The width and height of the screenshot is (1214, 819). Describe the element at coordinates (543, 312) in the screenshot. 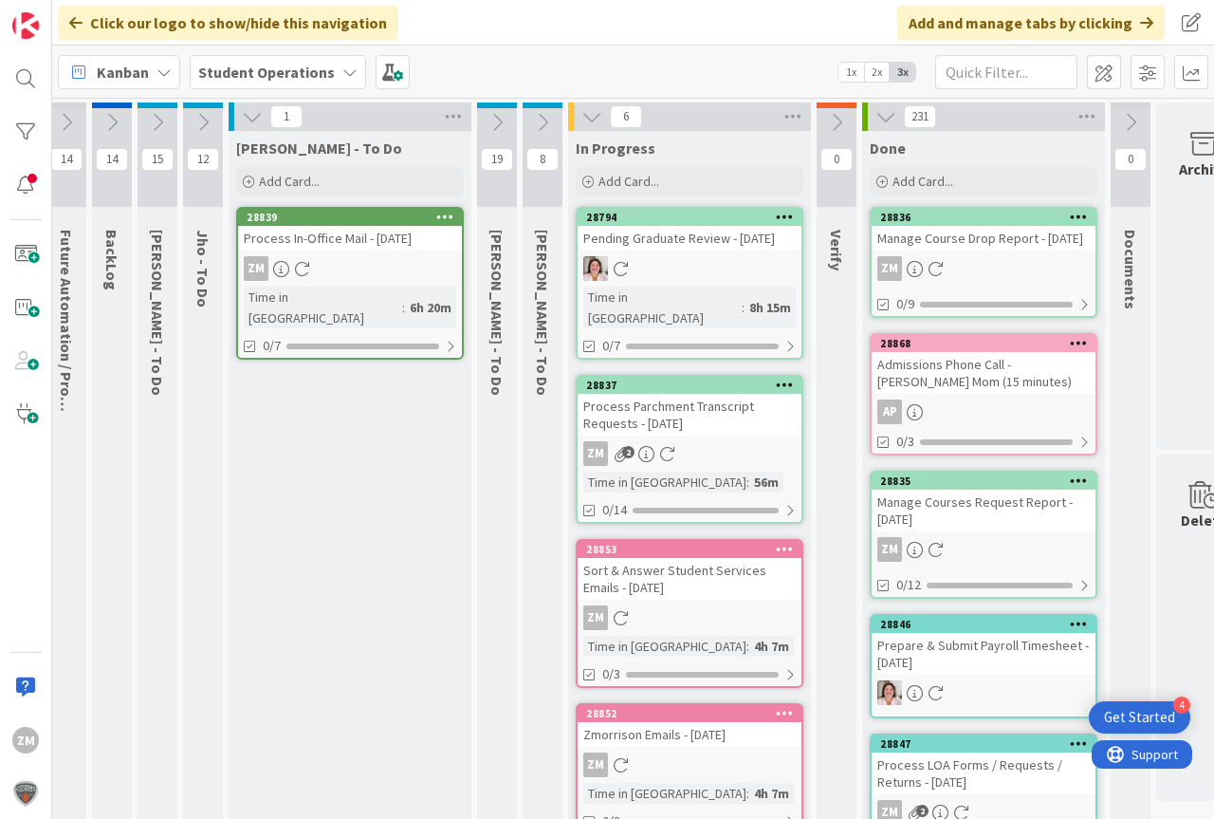

I see `span: Amanda - To Do` at that location.